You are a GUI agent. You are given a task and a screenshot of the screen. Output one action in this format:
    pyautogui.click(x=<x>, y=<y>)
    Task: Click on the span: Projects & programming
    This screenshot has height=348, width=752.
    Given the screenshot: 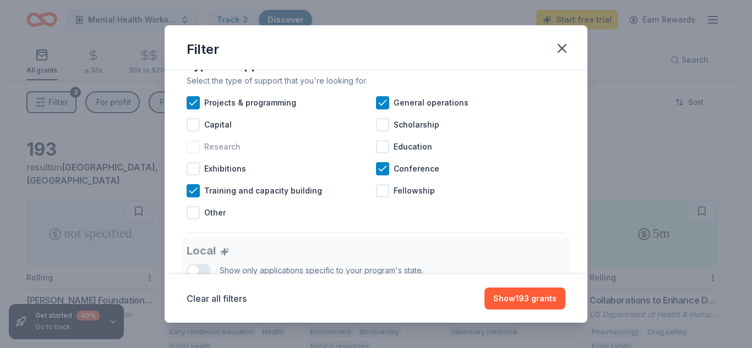 What is the action you would take?
    pyautogui.click(x=250, y=103)
    